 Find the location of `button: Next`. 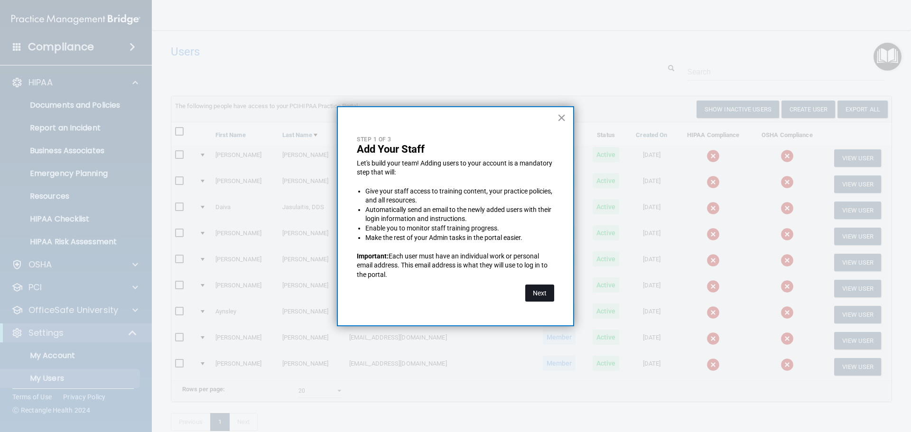

button: Next is located at coordinates (540, 293).